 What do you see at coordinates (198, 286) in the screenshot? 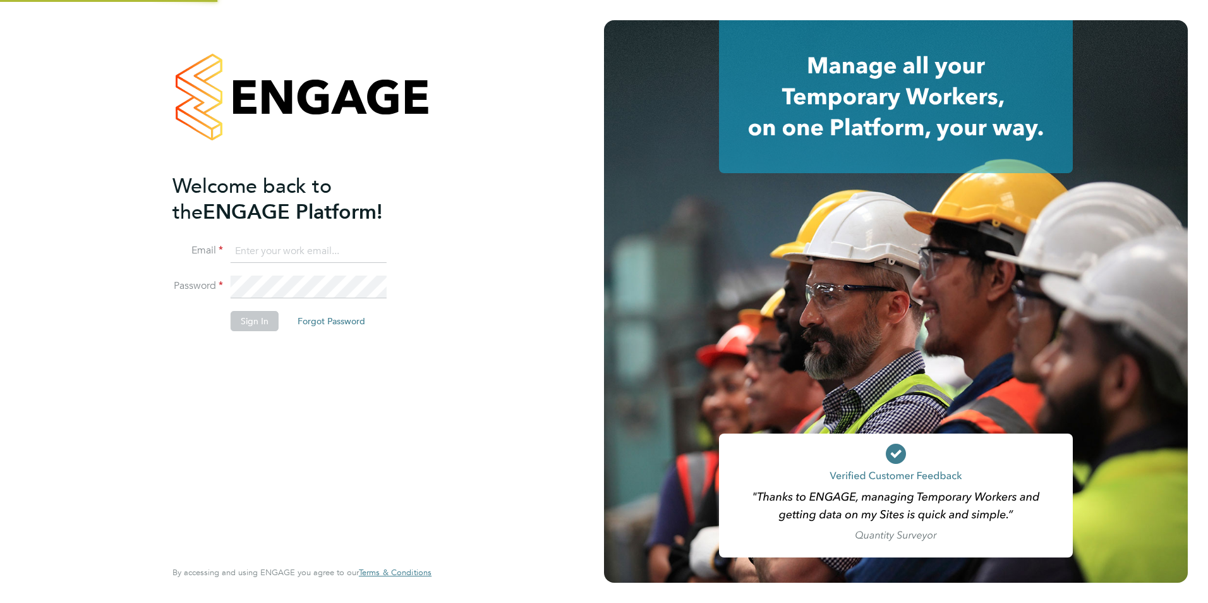
I see `label: Password` at bounding box center [198, 286].